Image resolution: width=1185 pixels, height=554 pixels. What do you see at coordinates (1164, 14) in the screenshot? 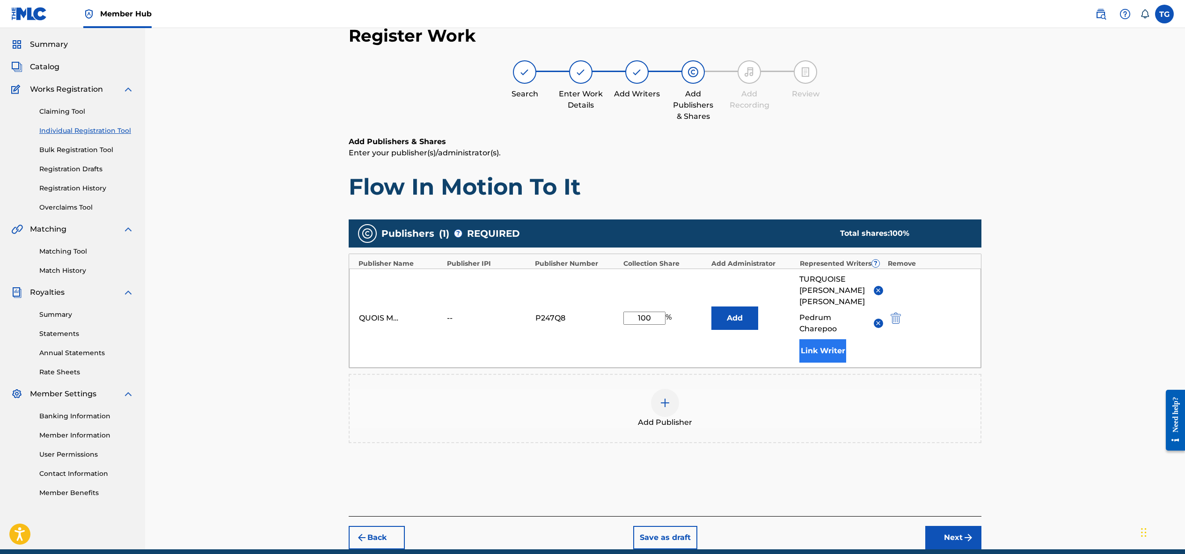
I see `div: User Menu` at bounding box center [1164, 14].